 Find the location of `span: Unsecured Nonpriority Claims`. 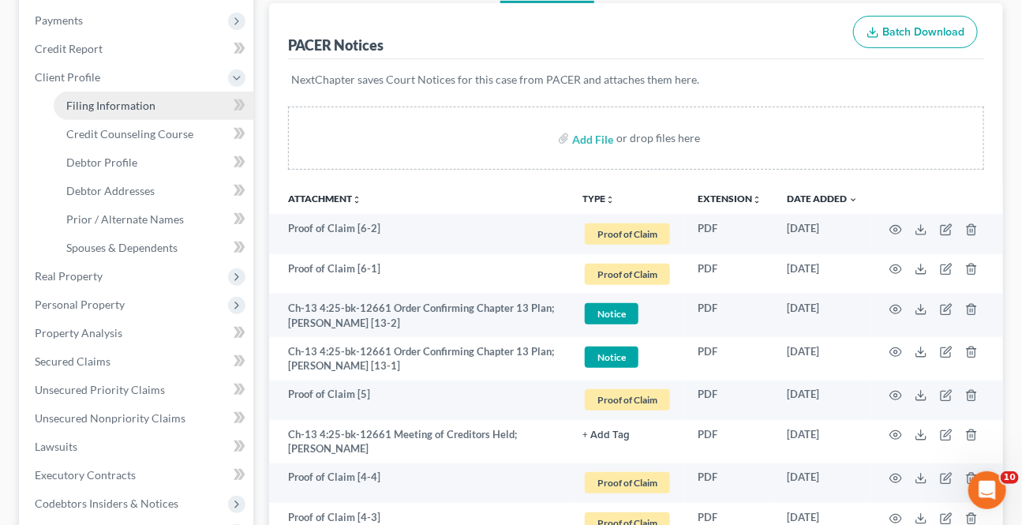

span: Unsecured Nonpriority Claims is located at coordinates (110, 417).